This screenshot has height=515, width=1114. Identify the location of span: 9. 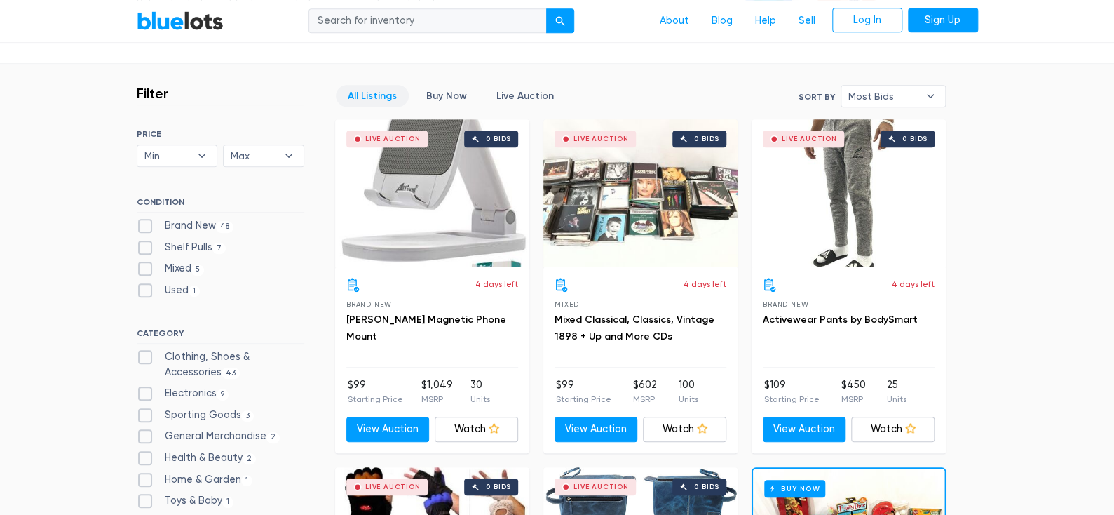
(223, 394).